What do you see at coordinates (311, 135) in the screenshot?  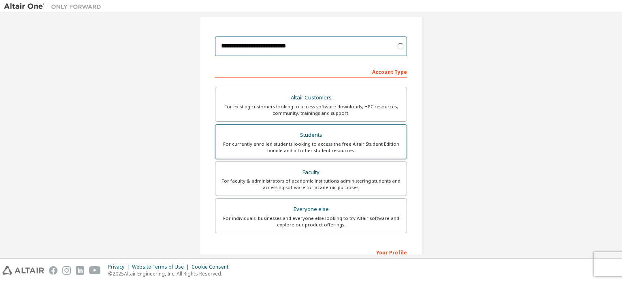 I see `div: Students` at bounding box center [311, 135].